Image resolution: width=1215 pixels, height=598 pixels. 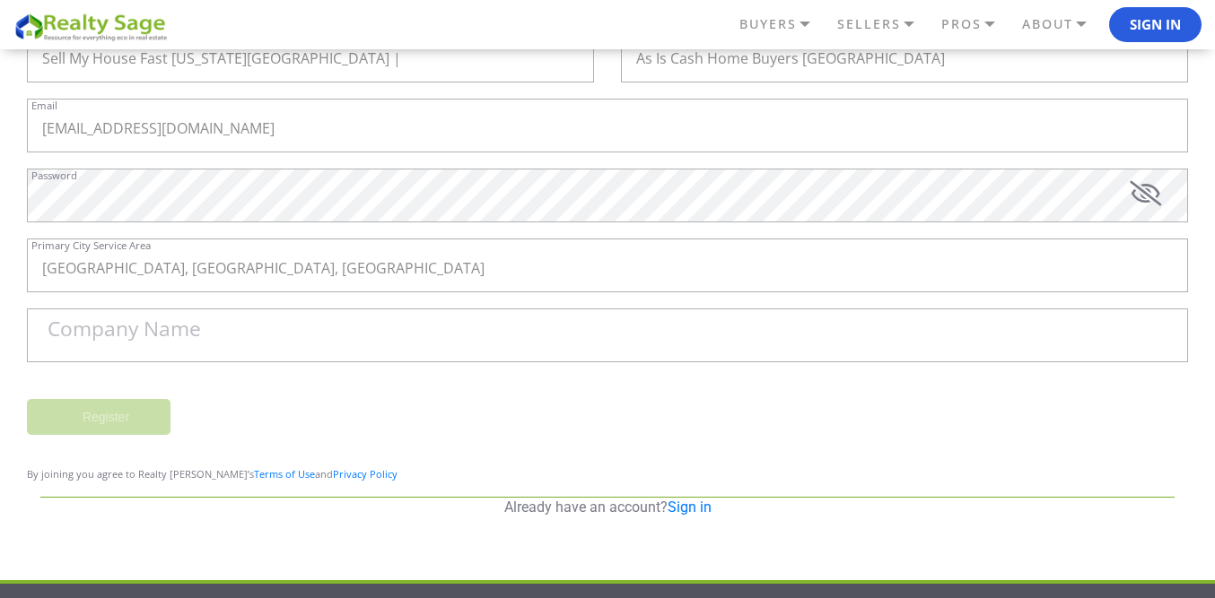 What do you see at coordinates (124, 329) in the screenshot?
I see `label: Company Name` at bounding box center [124, 329].